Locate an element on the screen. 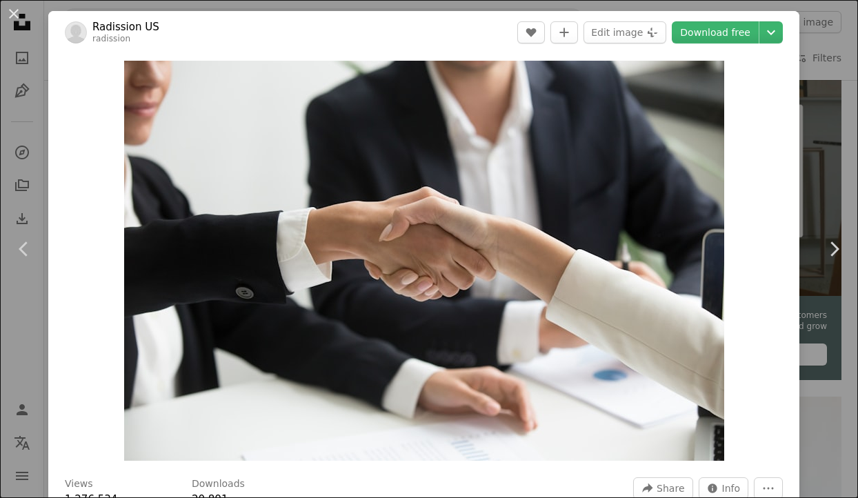 The image size is (858, 498). a: Radission US is located at coordinates (126, 27).